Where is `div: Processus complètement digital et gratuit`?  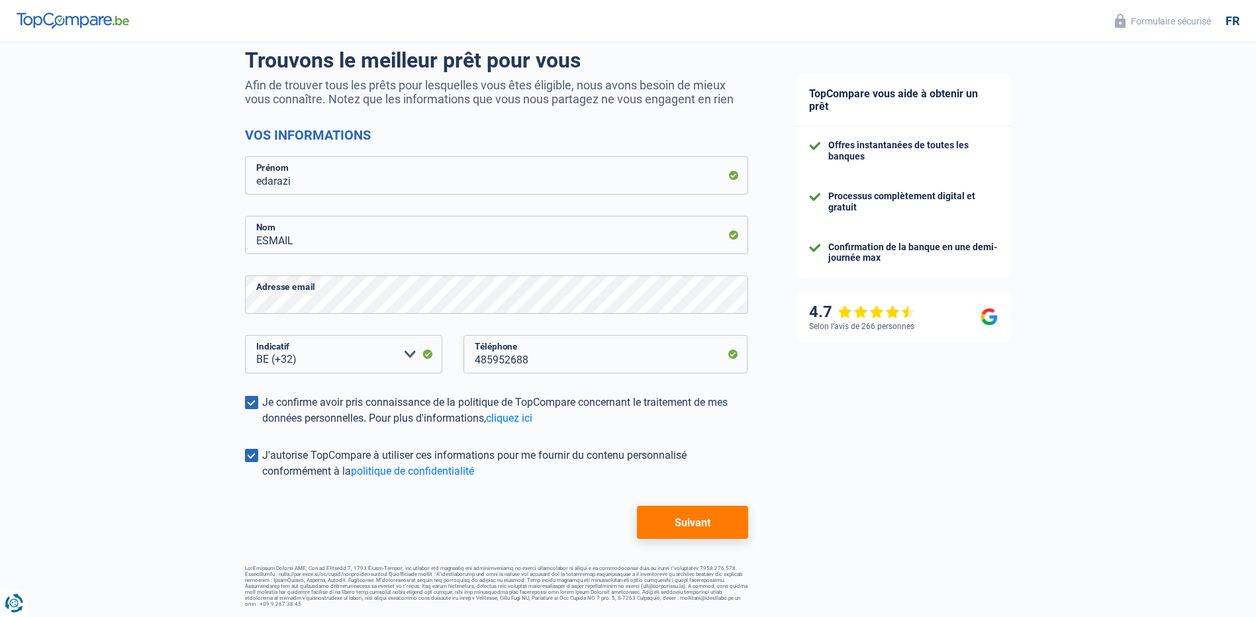
div: Processus complètement digital et gratuit is located at coordinates (913, 202).